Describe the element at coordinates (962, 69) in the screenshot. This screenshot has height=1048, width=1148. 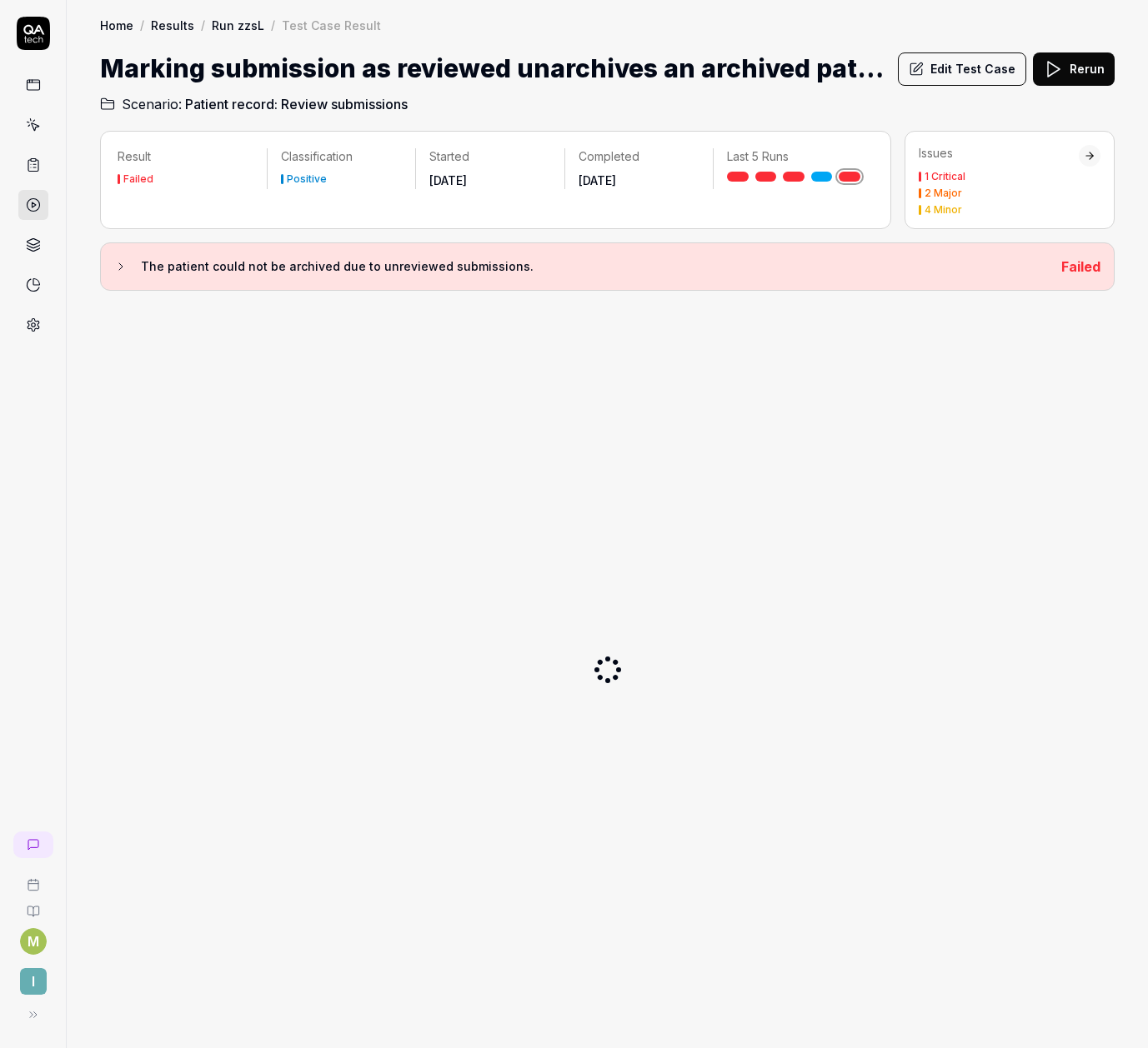
I see `button: Edit Test Case` at that location.